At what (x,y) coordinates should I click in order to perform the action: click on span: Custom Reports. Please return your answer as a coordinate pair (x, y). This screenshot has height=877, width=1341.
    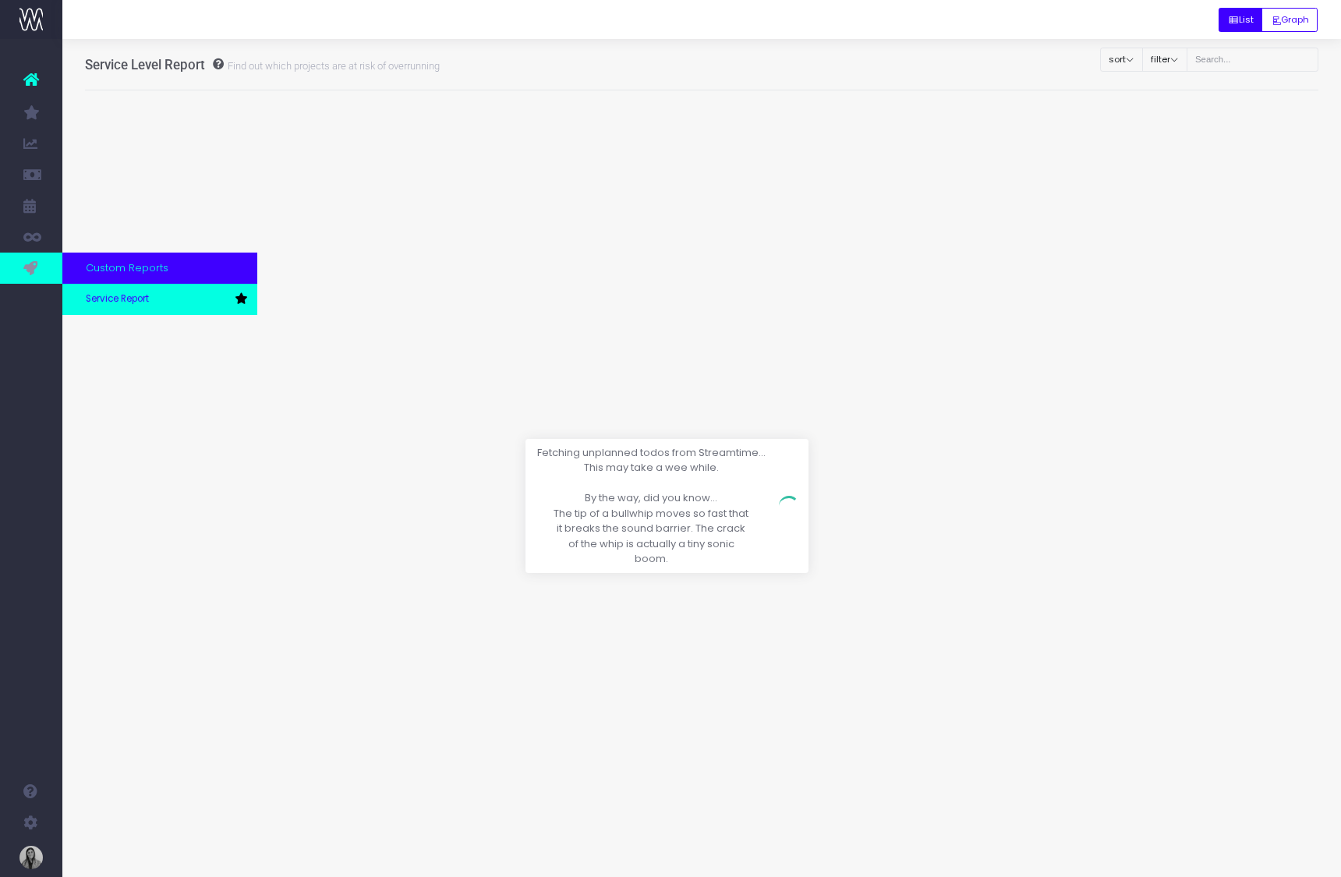
    Looking at the image, I should click on (127, 268).